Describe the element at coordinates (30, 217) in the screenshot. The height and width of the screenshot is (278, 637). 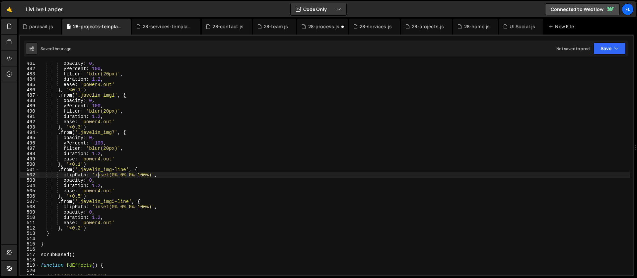
I see `div: 510` at that location.